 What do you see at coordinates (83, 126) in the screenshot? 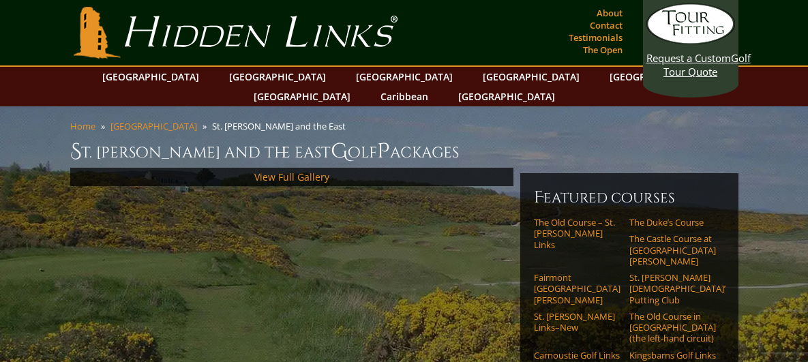
I see `a: Home` at bounding box center [83, 126].